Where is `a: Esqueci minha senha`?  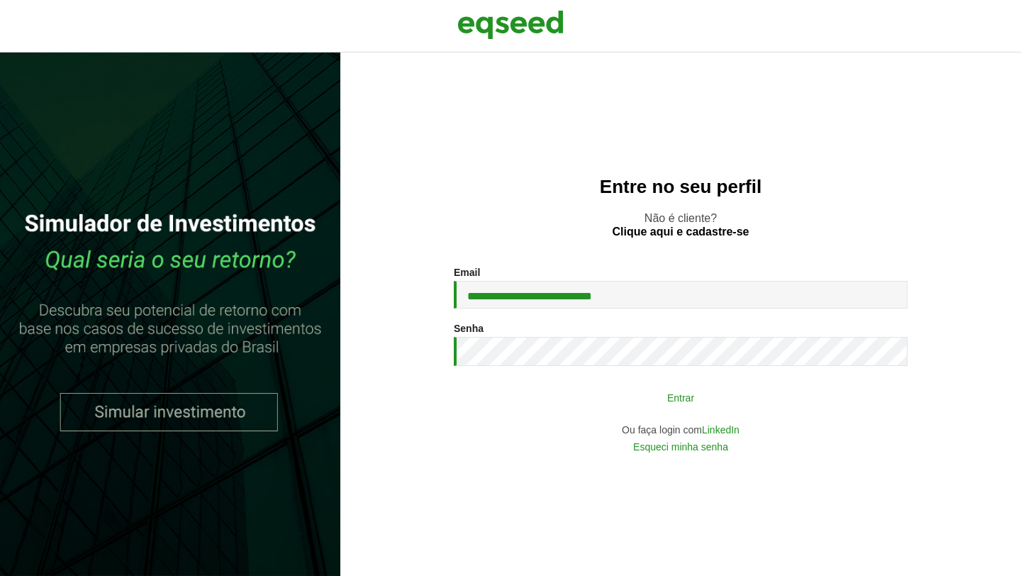 a: Esqueci minha senha is located at coordinates (681, 447).